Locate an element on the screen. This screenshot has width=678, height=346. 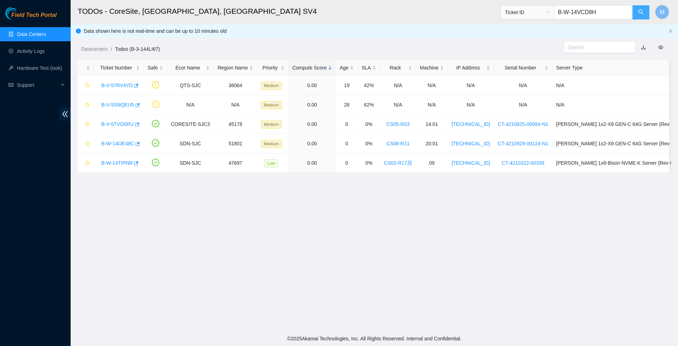
a: Hardware Test (isok) is located at coordinates (40, 68).